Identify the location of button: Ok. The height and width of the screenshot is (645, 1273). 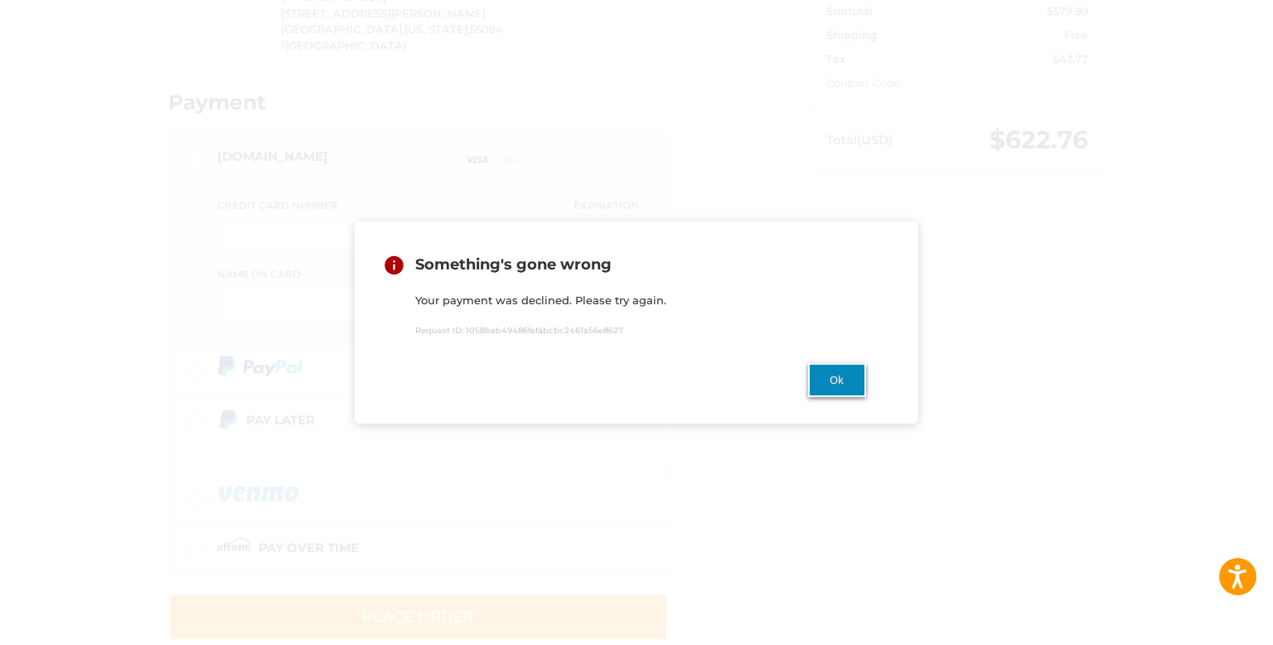
(837, 379).